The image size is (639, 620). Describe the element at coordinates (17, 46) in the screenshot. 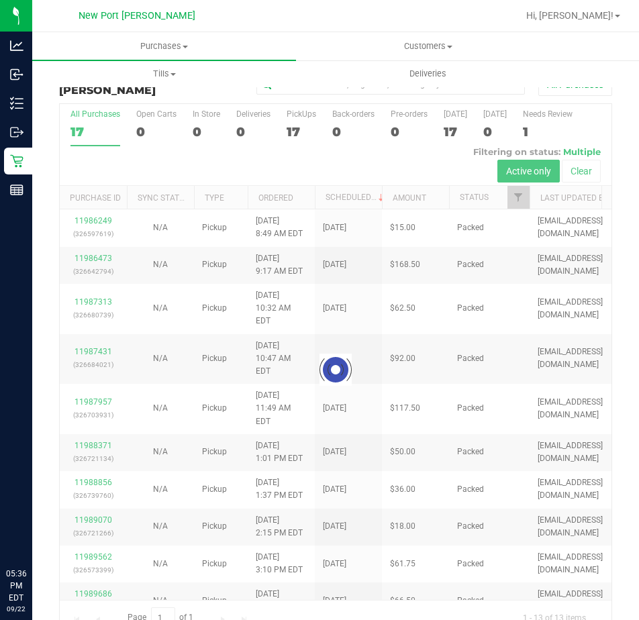

I see `inline-svg: Analytics` at that location.